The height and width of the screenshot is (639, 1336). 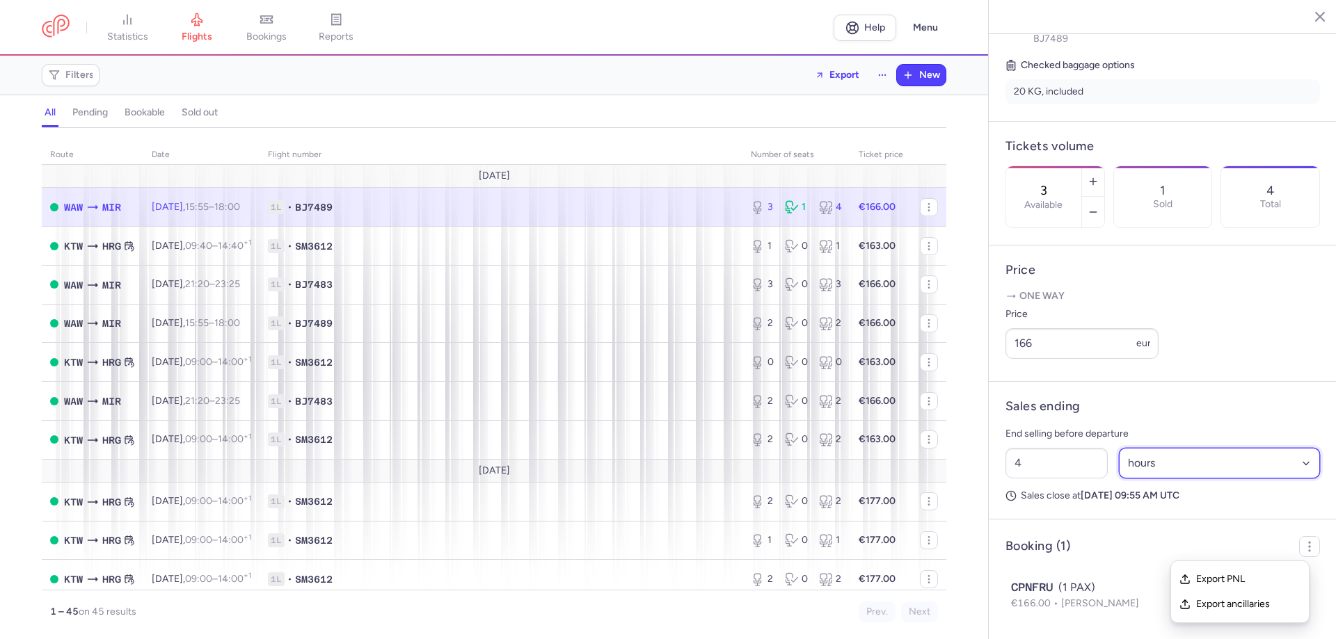 What do you see at coordinates (874, 27) in the screenshot?
I see `span: Help` at bounding box center [874, 27].